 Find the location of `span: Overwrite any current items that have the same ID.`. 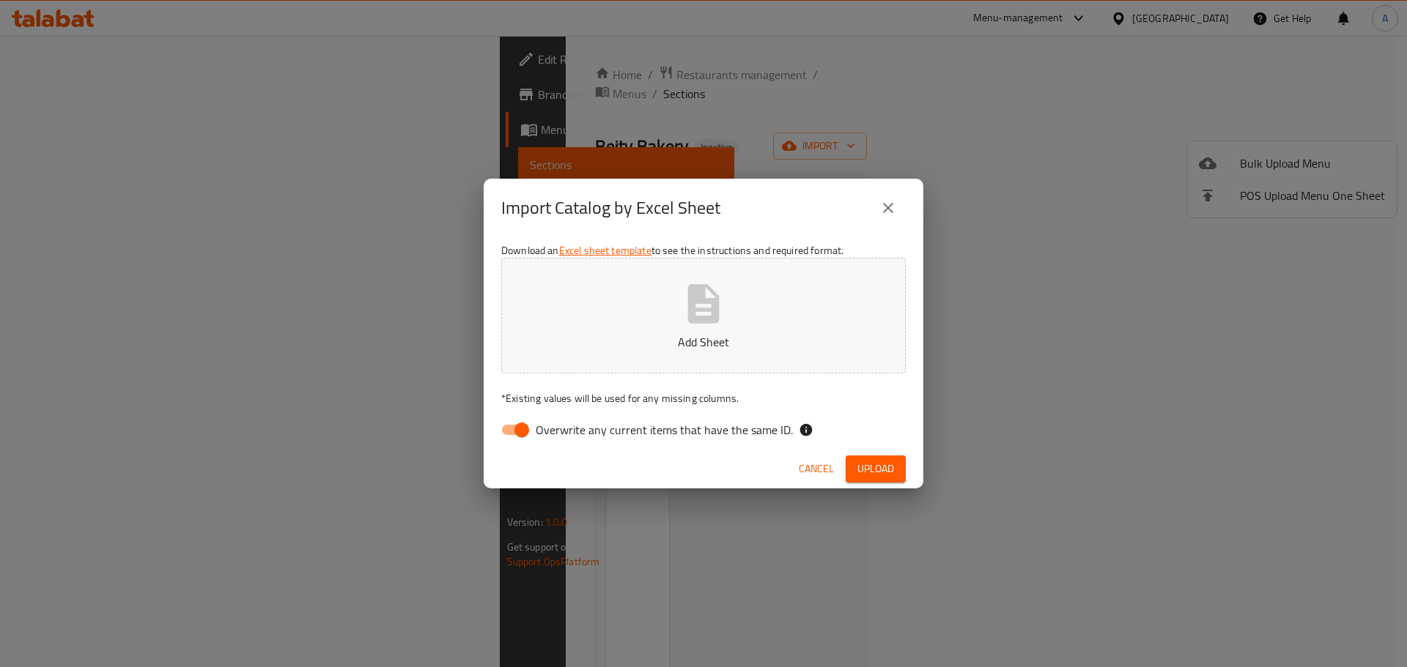

span: Overwrite any current items that have the same ID. is located at coordinates (664, 430).